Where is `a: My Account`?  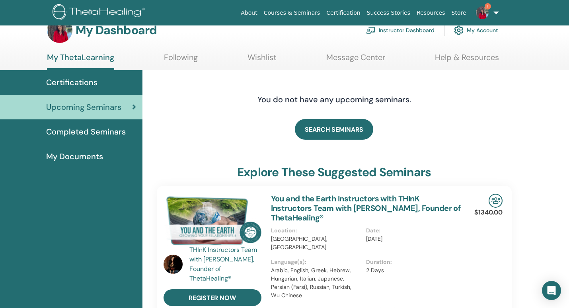 a: My Account is located at coordinates (476, 30).